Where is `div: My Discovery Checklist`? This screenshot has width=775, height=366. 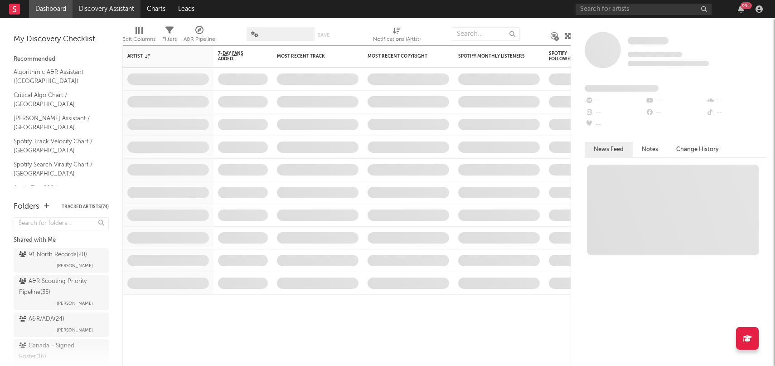
div: My Discovery Checklist is located at coordinates (61, 39).